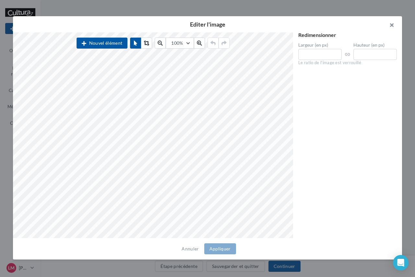 The height and width of the screenshot is (277, 415). Describe the element at coordinates (102, 43) in the screenshot. I see `button: Nouvel élément` at that location.